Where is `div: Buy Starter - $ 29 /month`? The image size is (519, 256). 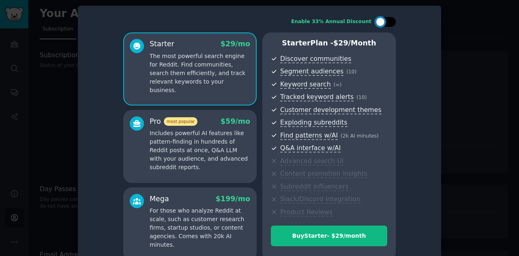 div: Buy Starter - $ 29 /month is located at coordinates (329, 236).